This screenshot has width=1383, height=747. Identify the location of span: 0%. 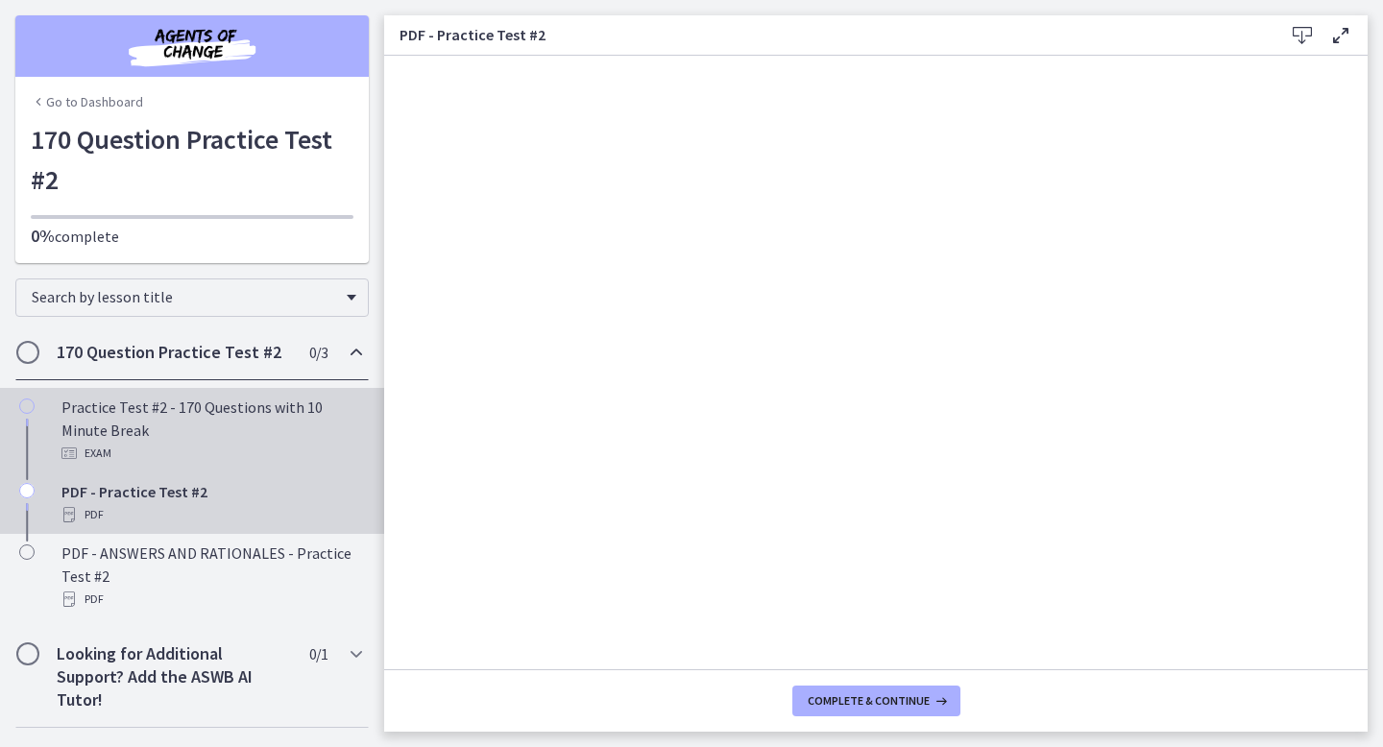
(42, 235).